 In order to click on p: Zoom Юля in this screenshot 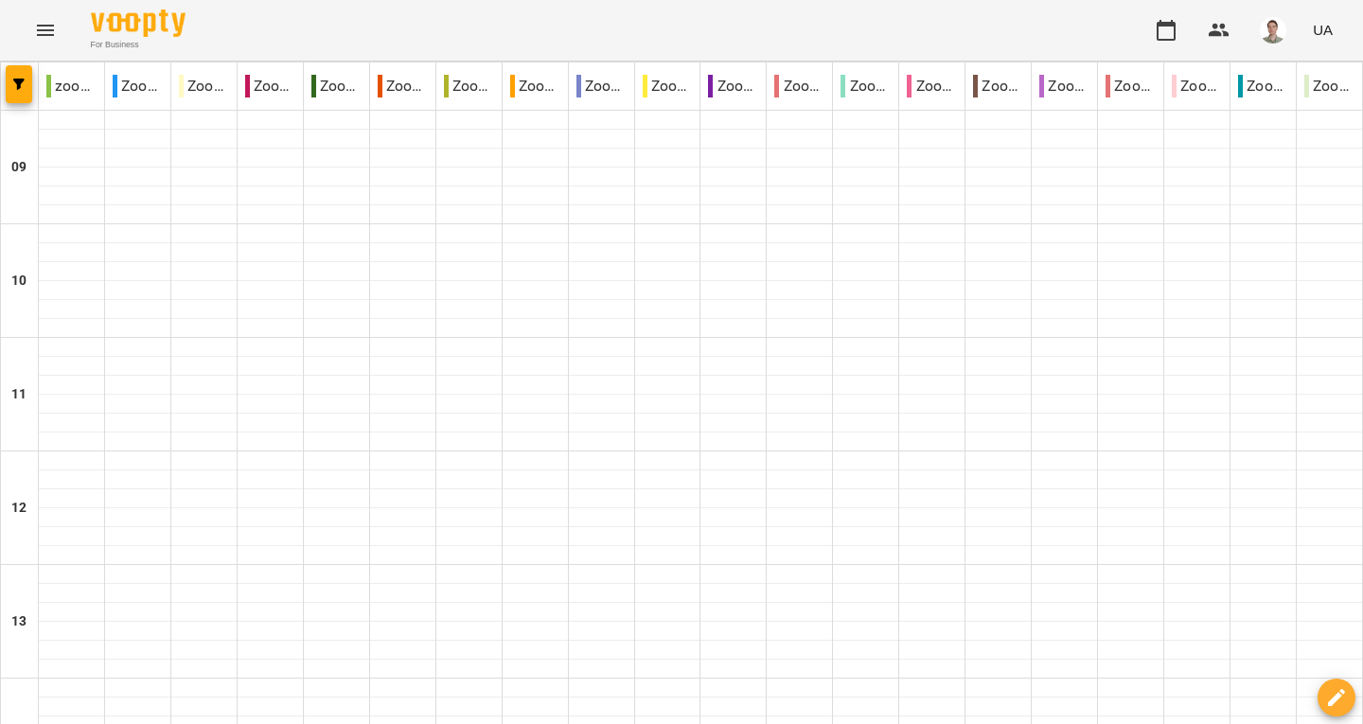, I will do `click(1329, 86)`.